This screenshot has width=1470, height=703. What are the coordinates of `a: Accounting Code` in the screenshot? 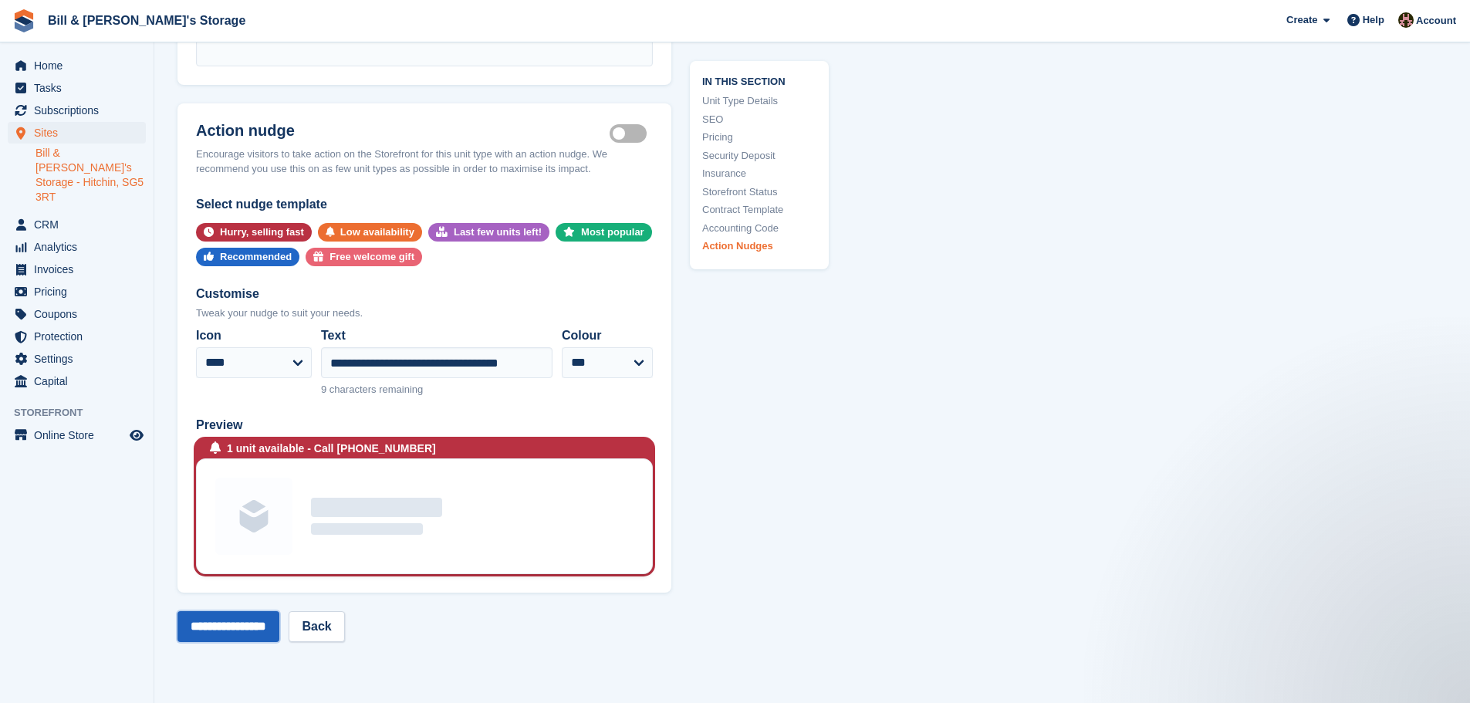 It's located at (759, 228).